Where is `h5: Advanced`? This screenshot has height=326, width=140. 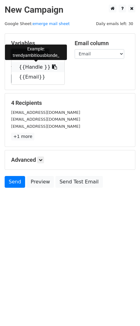 h5: Advanced is located at coordinates (70, 160).